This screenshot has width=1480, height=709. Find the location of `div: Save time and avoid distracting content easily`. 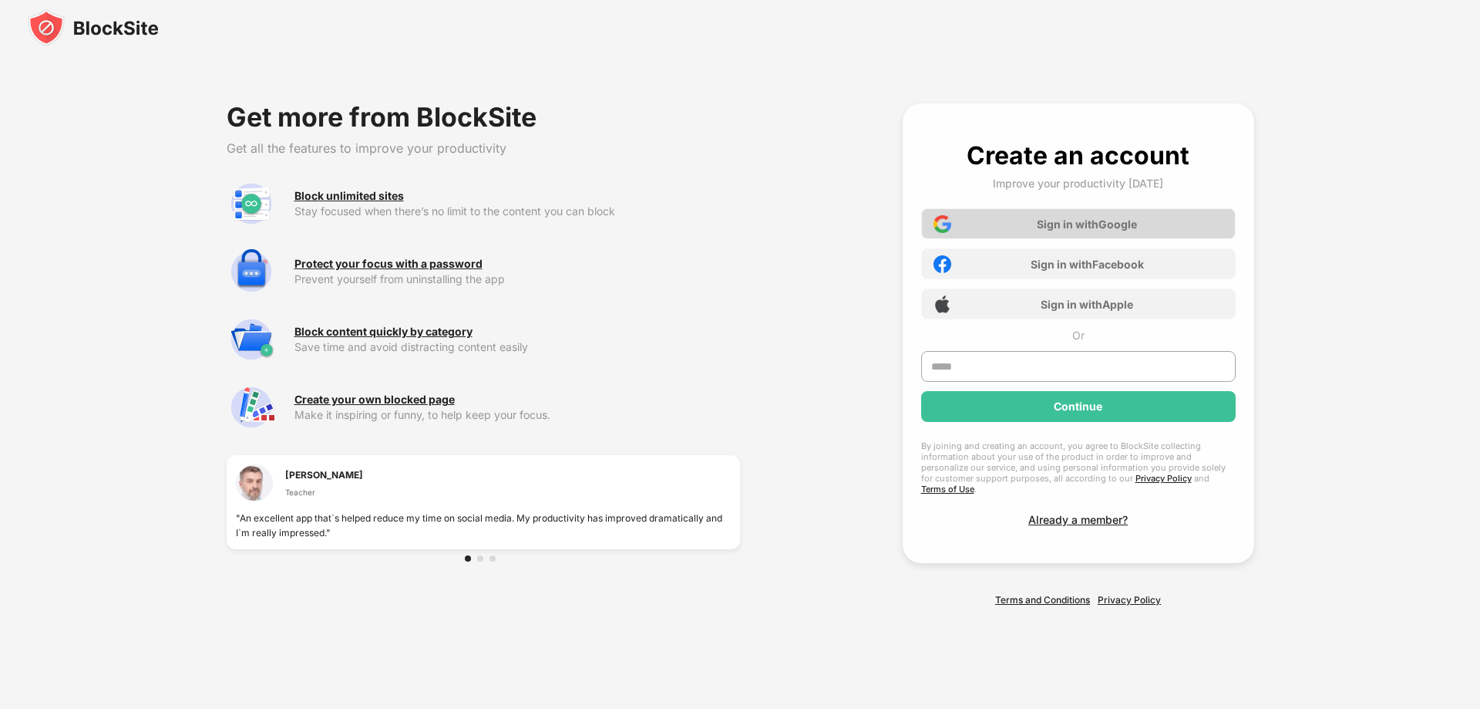

div: Save time and avoid distracting content easily is located at coordinates (517, 347).